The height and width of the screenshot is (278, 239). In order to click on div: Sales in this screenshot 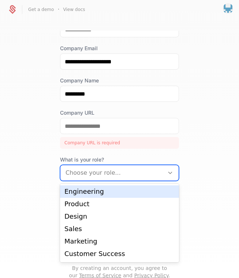, I will do `click(119, 229)`.